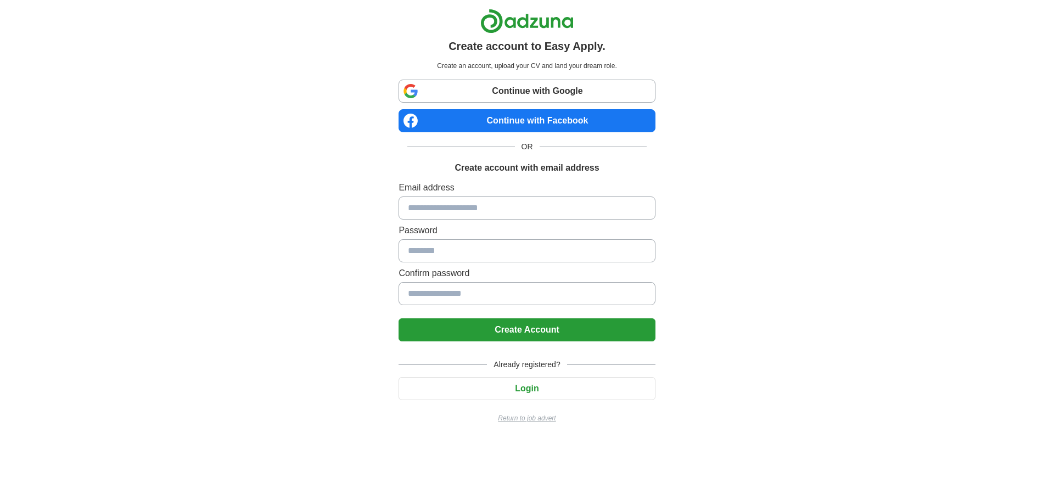  I want to click on img: Adzuna logo, so click(527, 21).